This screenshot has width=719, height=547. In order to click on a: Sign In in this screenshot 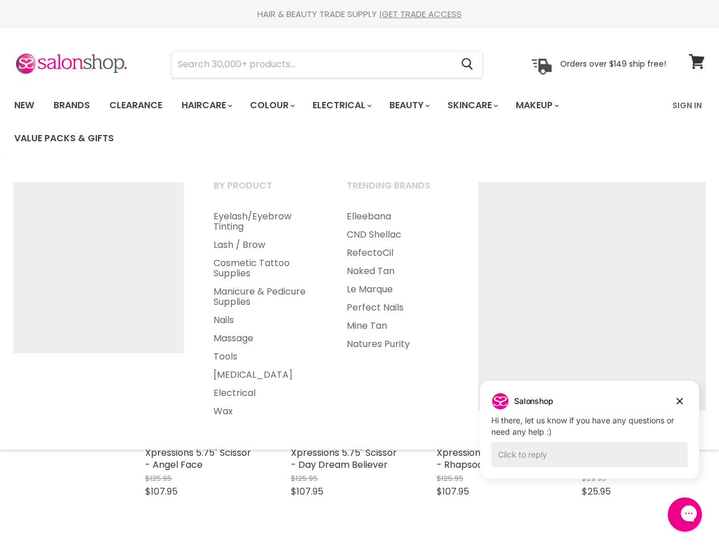, I will do `click(687, 105)`.